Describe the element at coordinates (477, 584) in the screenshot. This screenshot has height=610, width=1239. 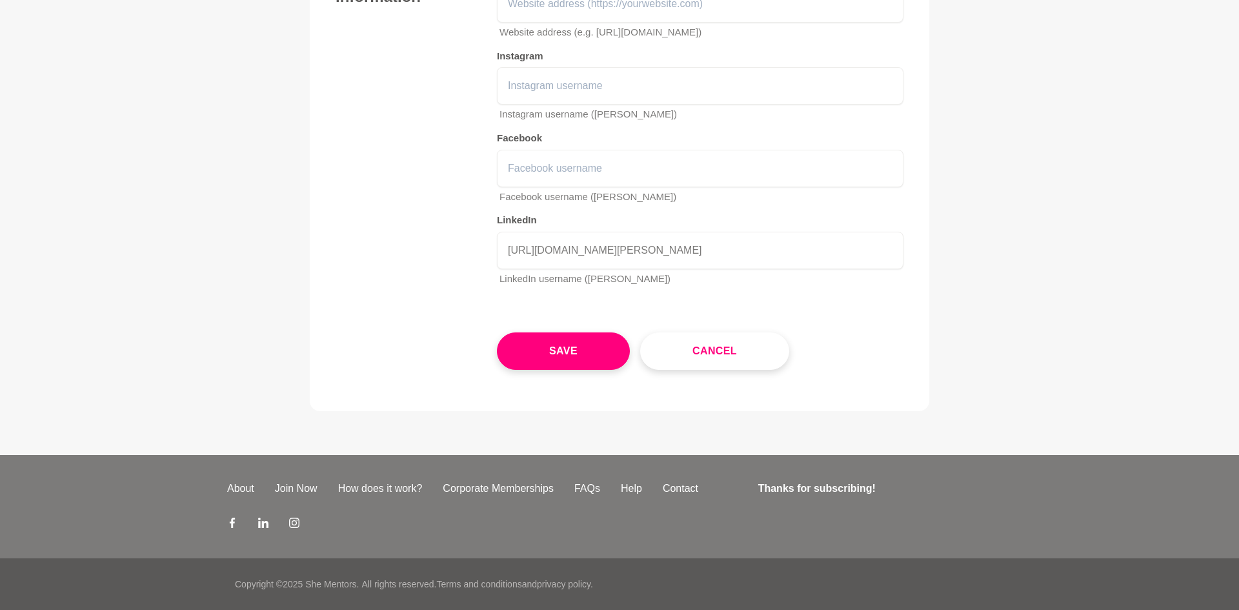
I see `p: All rights reserved. and .` at that location.